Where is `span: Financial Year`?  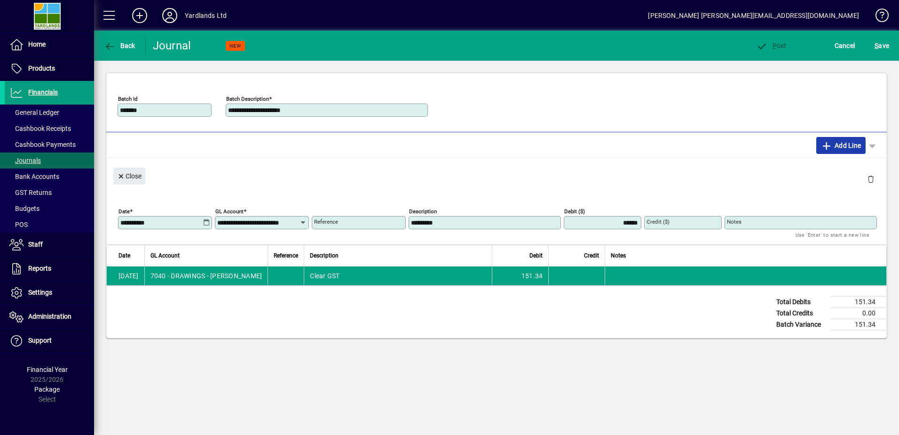 span: Financial Year is located at coordinates (47, 369).